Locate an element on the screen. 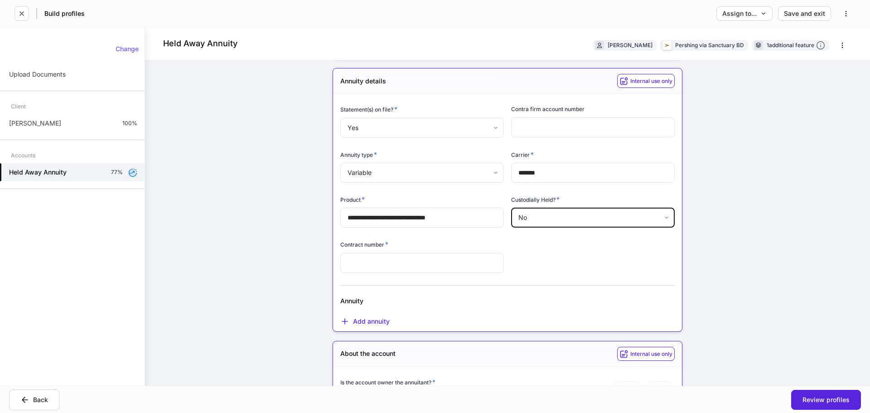  h5: Annuity details is located at coordinates (363, 81).